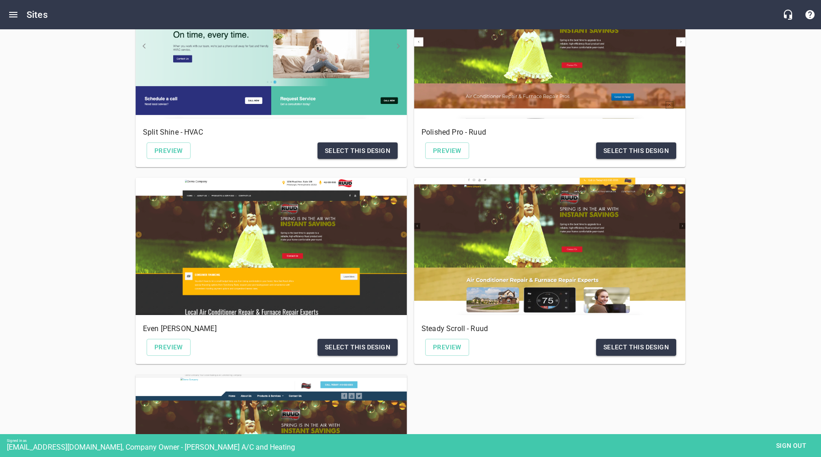 The height and width of the screenshot is (457, 821). Describe the element at coordinates (37, 15) in the screenshot. I see `h6: Sites` at that location.